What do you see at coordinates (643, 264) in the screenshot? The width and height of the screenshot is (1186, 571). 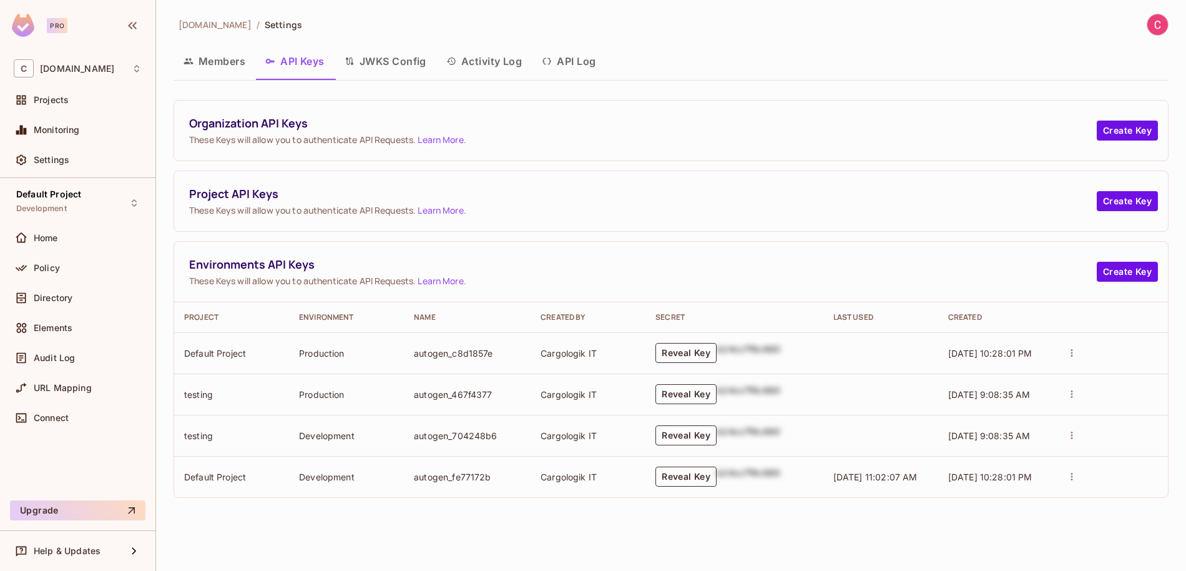 I see `span: Environments API Keys` at bounding box center [643, 264].